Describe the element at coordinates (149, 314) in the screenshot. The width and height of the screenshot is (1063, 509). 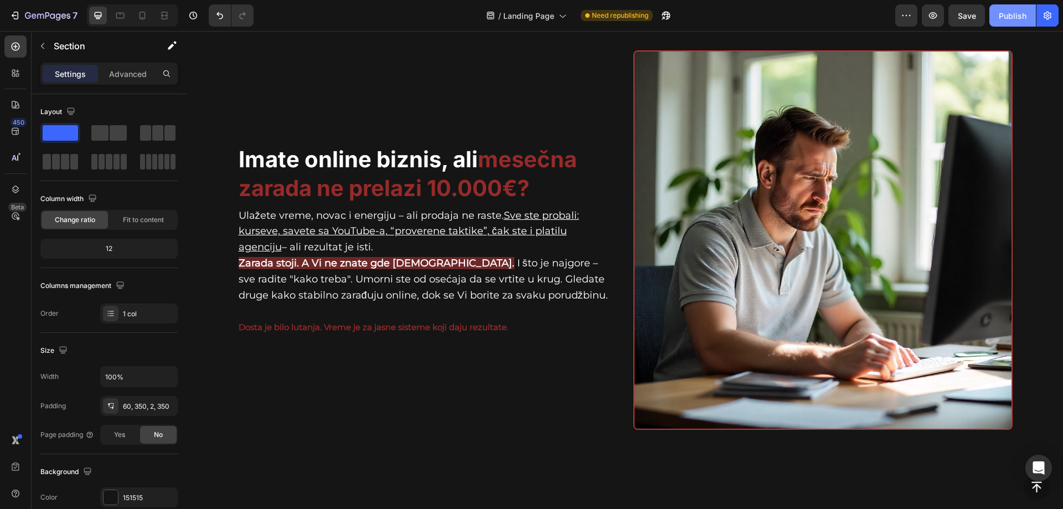
I see `div: 1 col` at that location.